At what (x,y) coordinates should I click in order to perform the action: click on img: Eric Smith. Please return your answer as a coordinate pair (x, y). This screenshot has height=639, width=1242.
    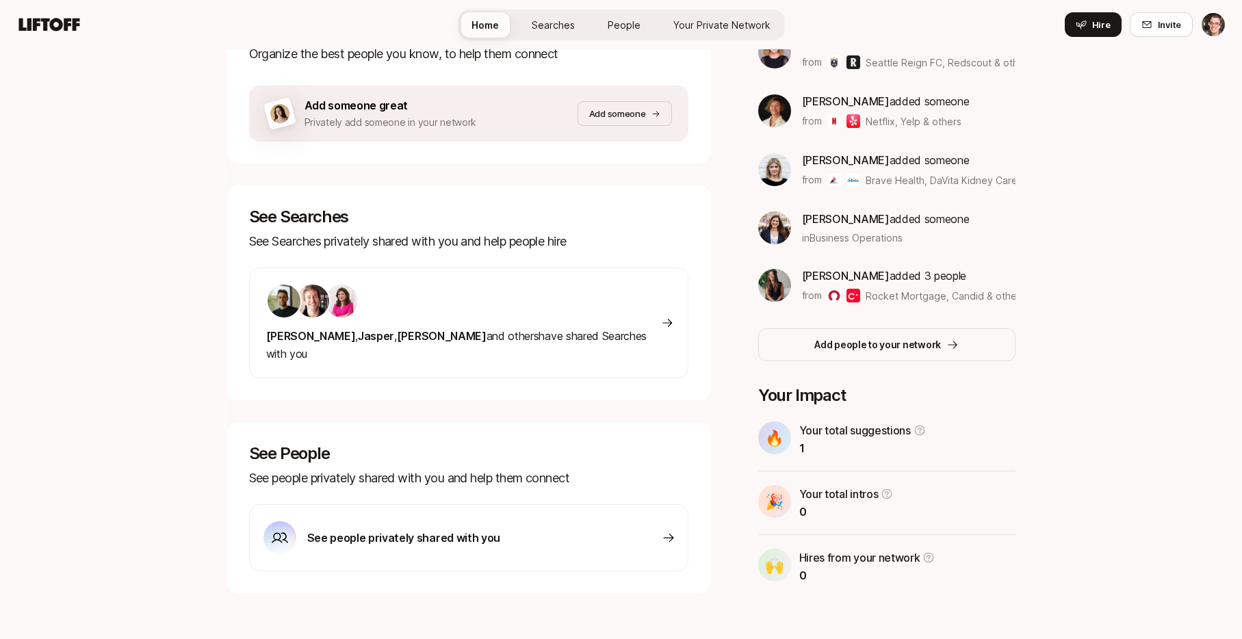
    Looking at the image, I should click on (1213, 25).